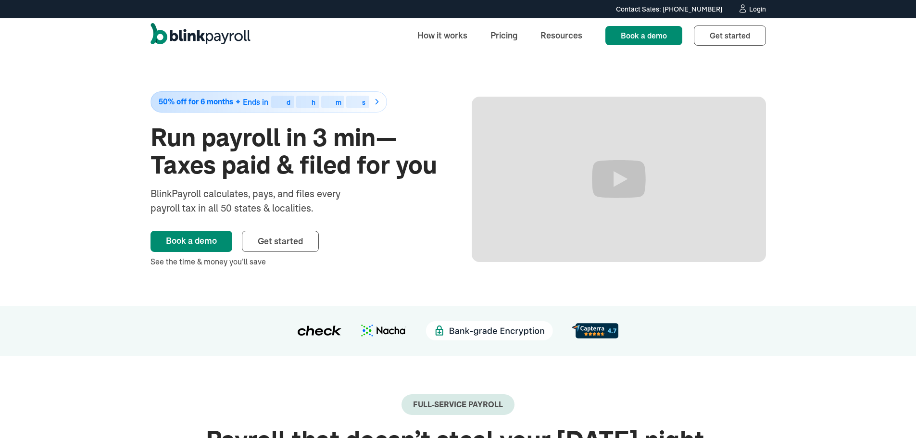 The image size is (916, 438). What do you see at coordinates (752, 9) in the screenshot?
I see `a: Login` at bounding box center [752, 9].